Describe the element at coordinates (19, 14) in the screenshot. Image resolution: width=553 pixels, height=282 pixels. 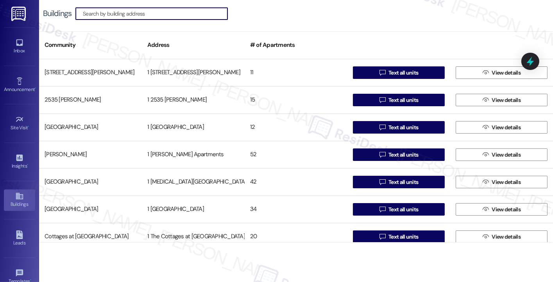
I see `img: ResiDesk Logo` at that location.